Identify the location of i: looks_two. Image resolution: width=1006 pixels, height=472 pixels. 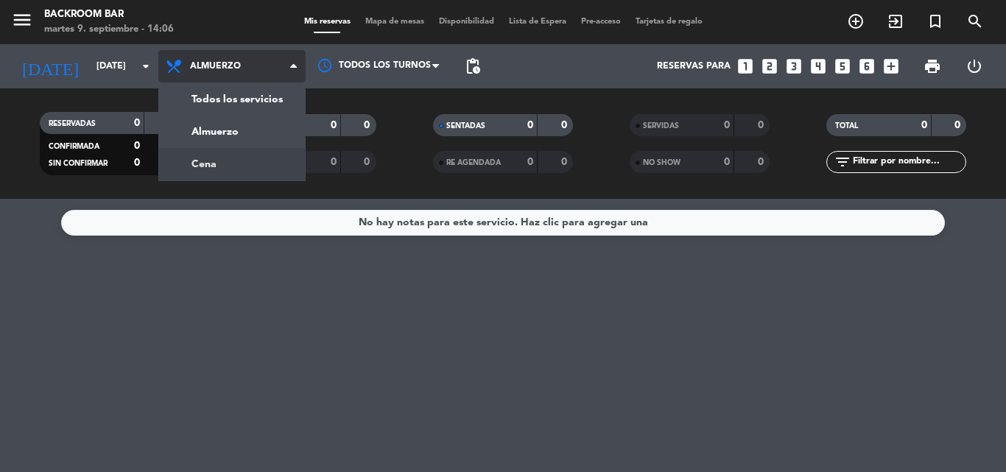
(770, 66).